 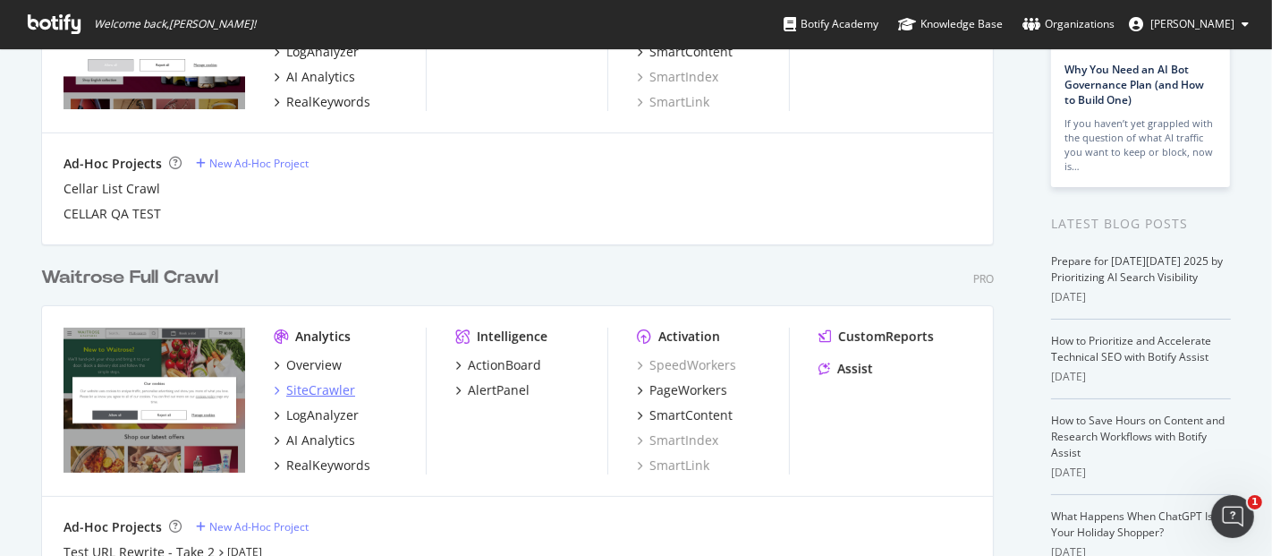 I want to click on div: Overview, so click(x=314, y=365).